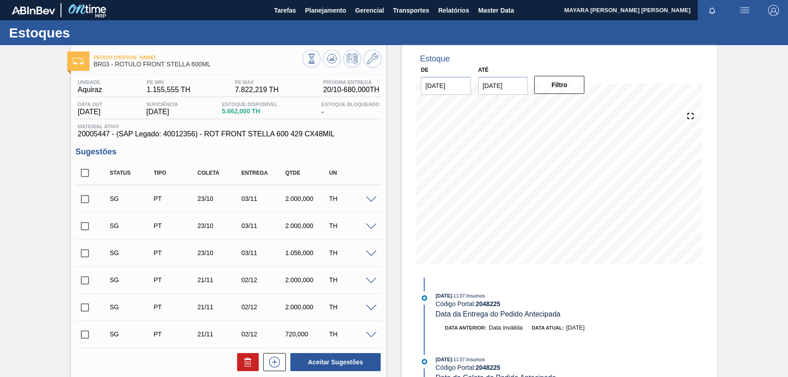  I want to click on span: PE MAX, so click(256, 82).